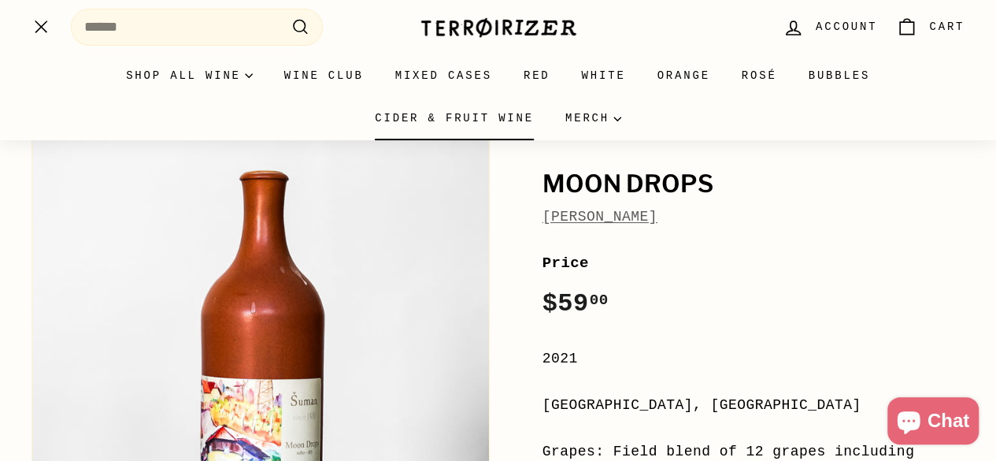 Image resolution: width=996 pixels, height=461 pixels. Describe the element at coordinates (839, 76) in the screenshot. I see `a: Bubbles` at that location.